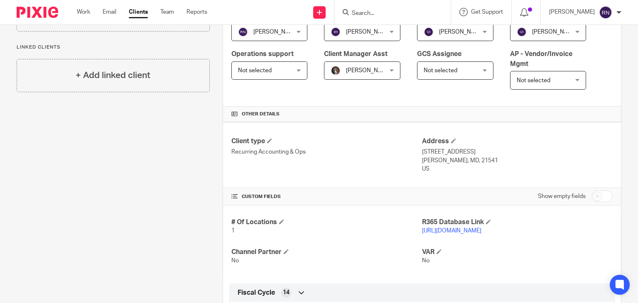 Image resolution: width=638 pixels, height=303 pixels. What do you see at coordinates (326, 222) in the screenshot?
I see `h4: # Of Locations` at bounding box center [326, 222].